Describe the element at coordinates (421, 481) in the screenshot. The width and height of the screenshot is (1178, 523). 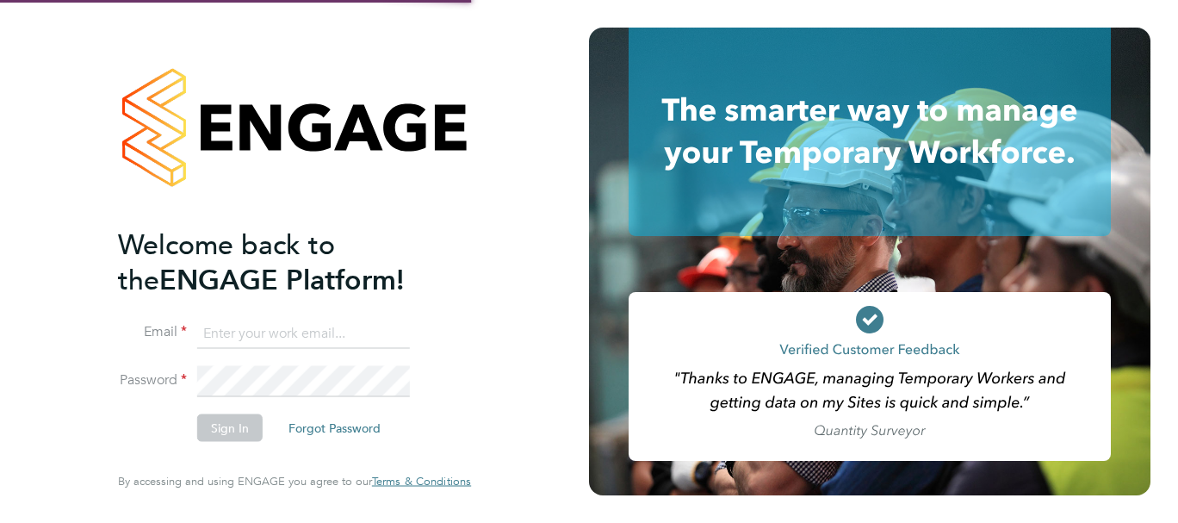
I see `span: Terms & Conditions` at that location.